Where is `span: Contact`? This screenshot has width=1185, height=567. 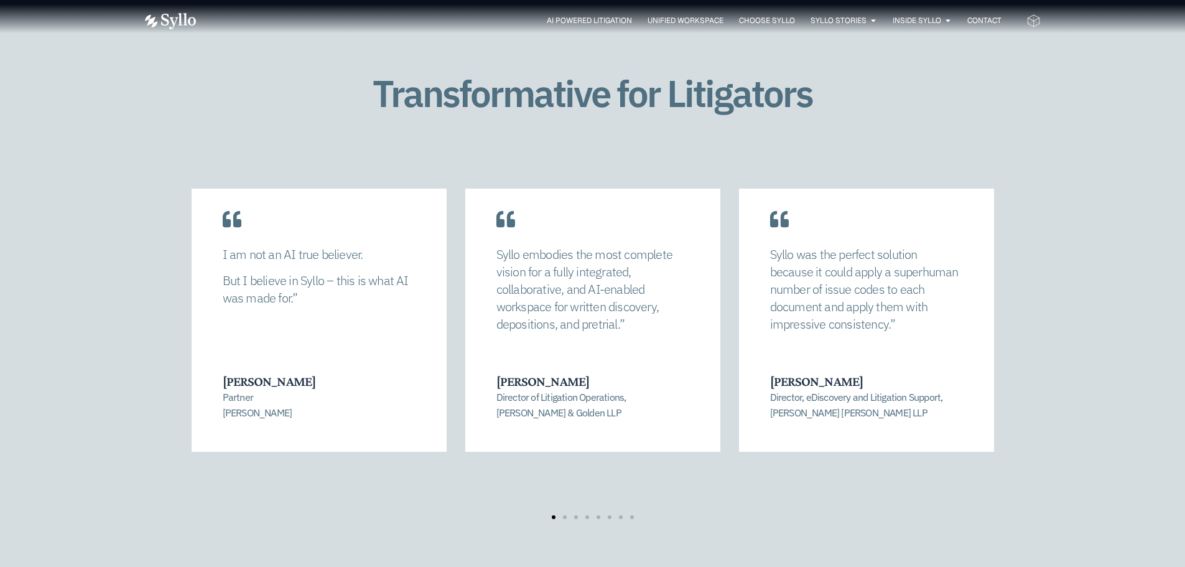 span: Contact is located at coordinates (984, 21).